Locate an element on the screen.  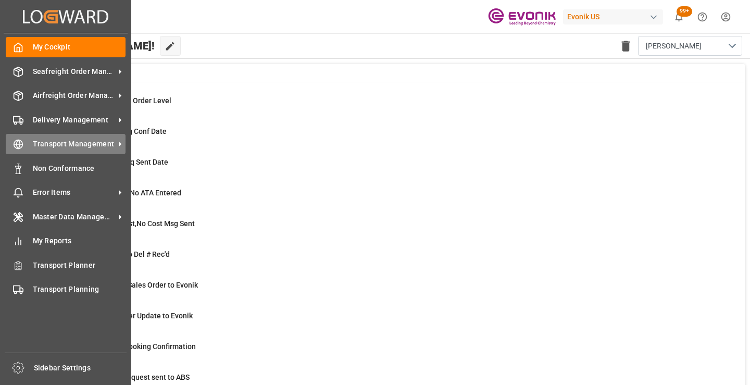
span: Non Conformance is located at coordinates (79, 168).